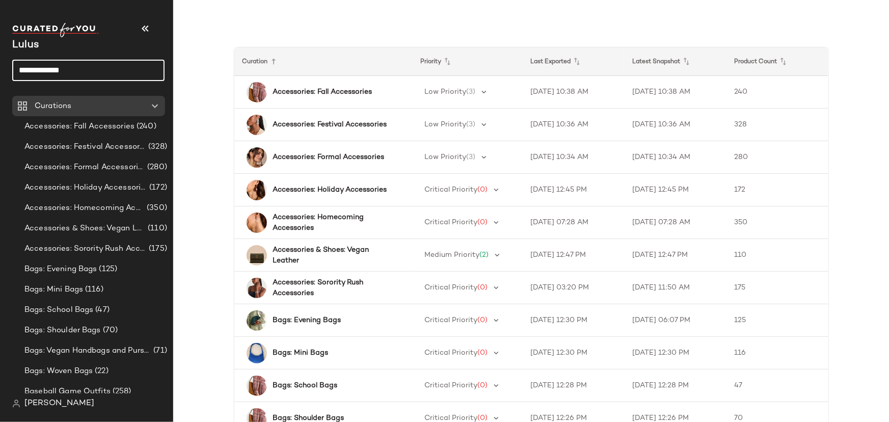 The width and height of the screenshot is (889, 422). What do you see at coordinates (305, 385) in the screenshot?
I see `b: Bags: School Bags` at bounding box center [305, 385].